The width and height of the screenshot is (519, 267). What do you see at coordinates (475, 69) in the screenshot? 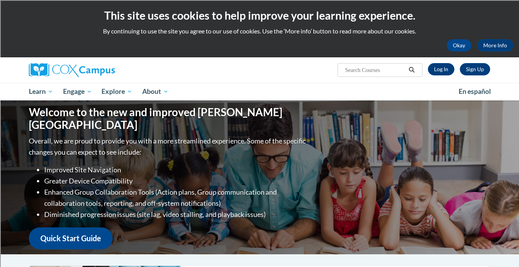
I see `a: Register` at bounding box center [475, 69].